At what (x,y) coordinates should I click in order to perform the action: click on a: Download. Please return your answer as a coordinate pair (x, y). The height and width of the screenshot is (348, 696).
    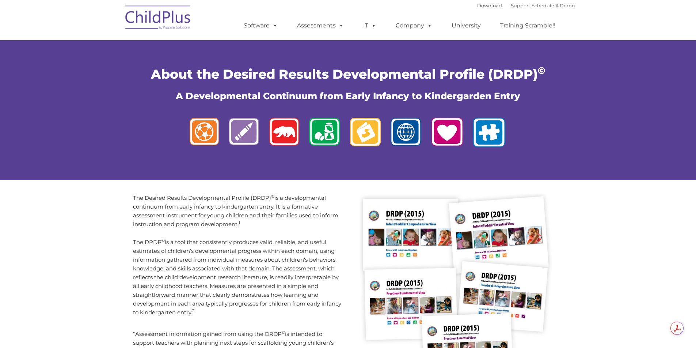
    Looking at the image, I should click on (490, 5).